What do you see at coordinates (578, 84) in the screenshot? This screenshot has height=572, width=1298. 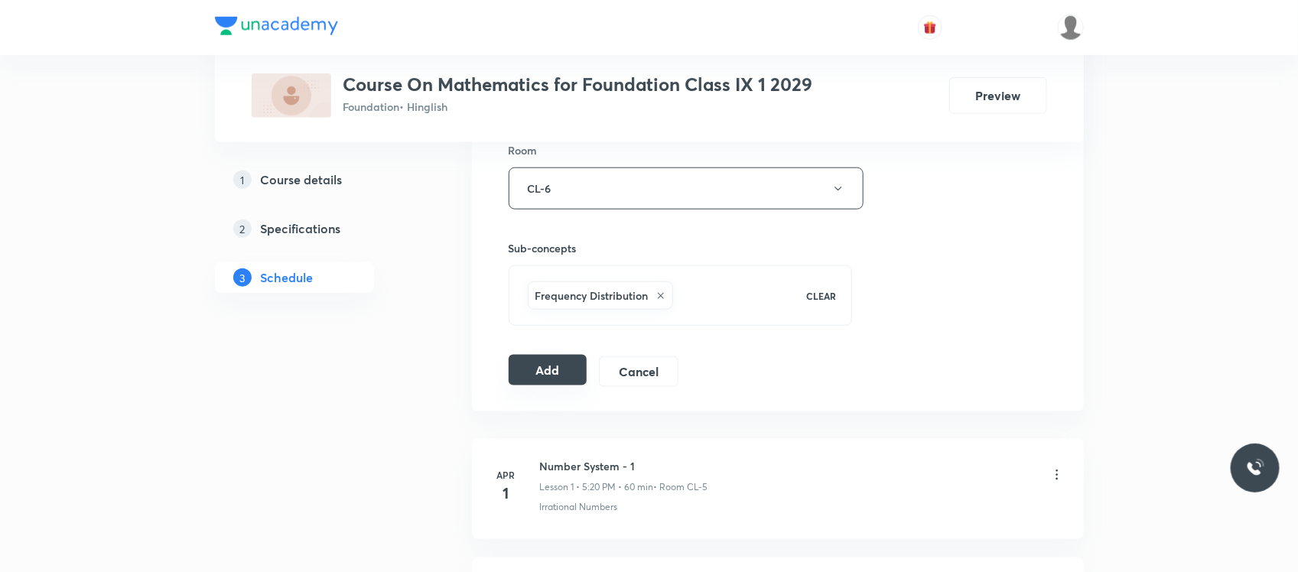 I see `h3: Course On Mathematics for Foundation Class IX 1 2029` at bounding box center [578, 84].